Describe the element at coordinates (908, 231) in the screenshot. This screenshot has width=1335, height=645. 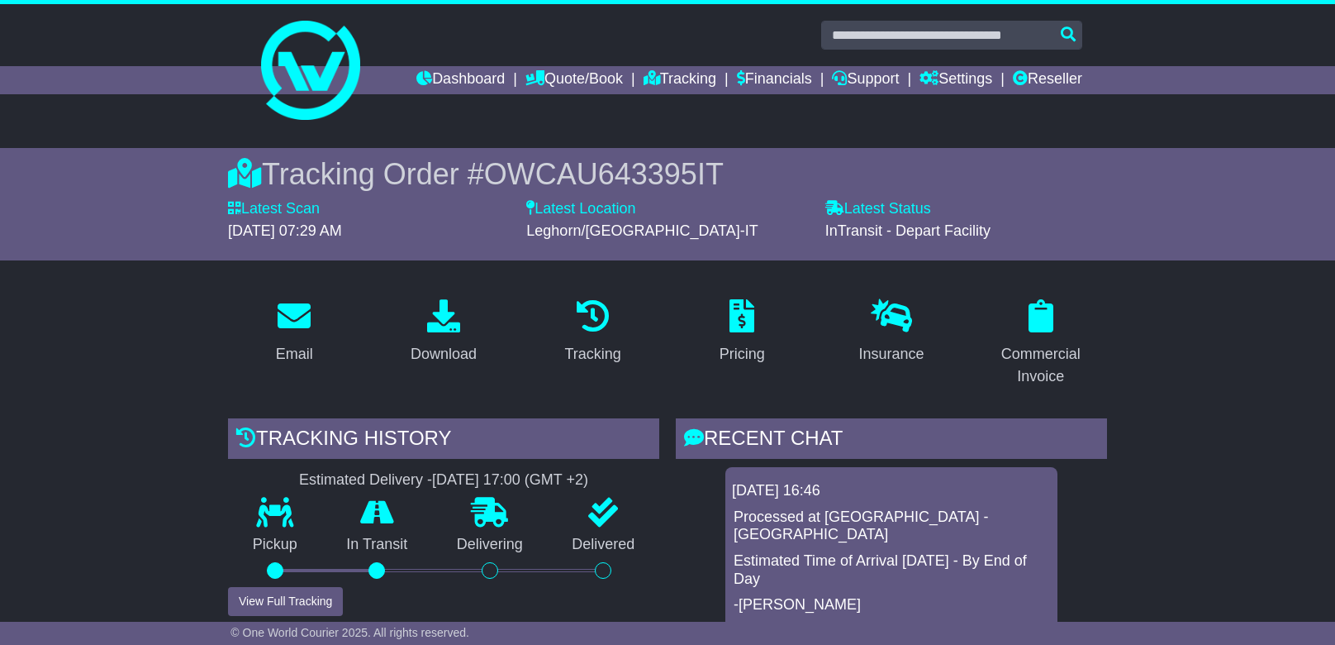
I see `span: InTransit - Depart Facility` at that location.